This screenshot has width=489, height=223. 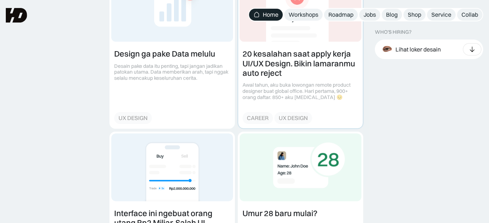 I want to click on a: Shop, so click(x=415, y=15).